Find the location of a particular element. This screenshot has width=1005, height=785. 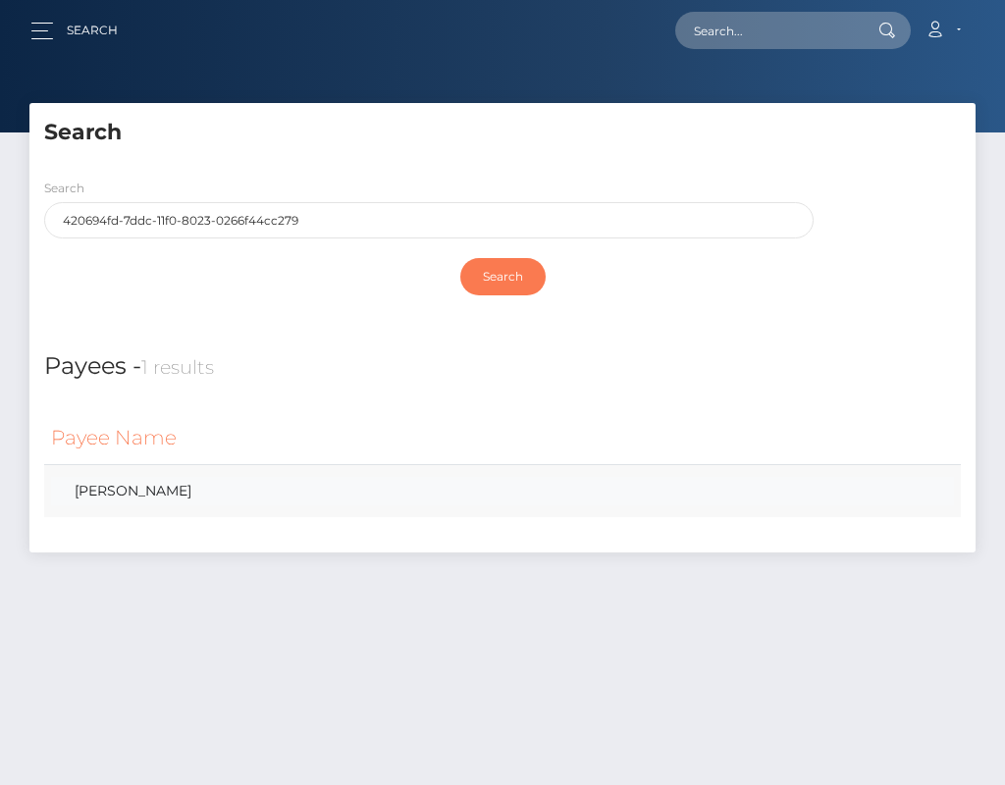

th: Payee Name is located at coordinates (503, 438).